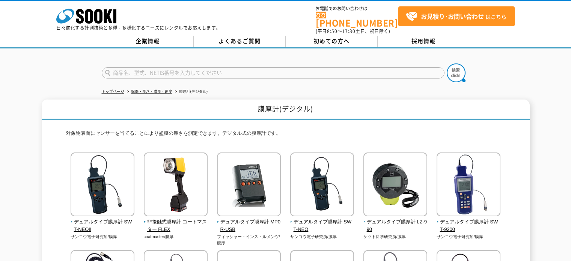  Describe the element at coordinates (357, 9) in the screenshot. I see `span: お電話でのお問い合わせは` at that location.